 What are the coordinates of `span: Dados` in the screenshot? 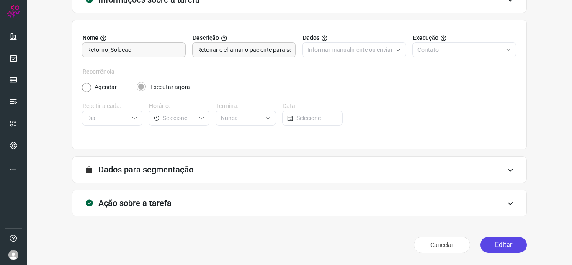 It's located at (311, 38).